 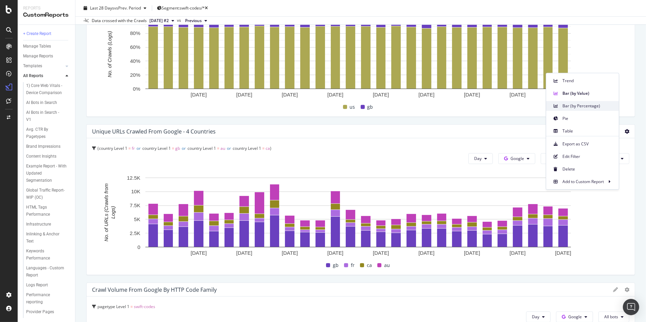 What do you see at coordinates (182, 8) in the screenshot?
I see `button: Segment:swift-codes/*` at bounding box center [182, 8].